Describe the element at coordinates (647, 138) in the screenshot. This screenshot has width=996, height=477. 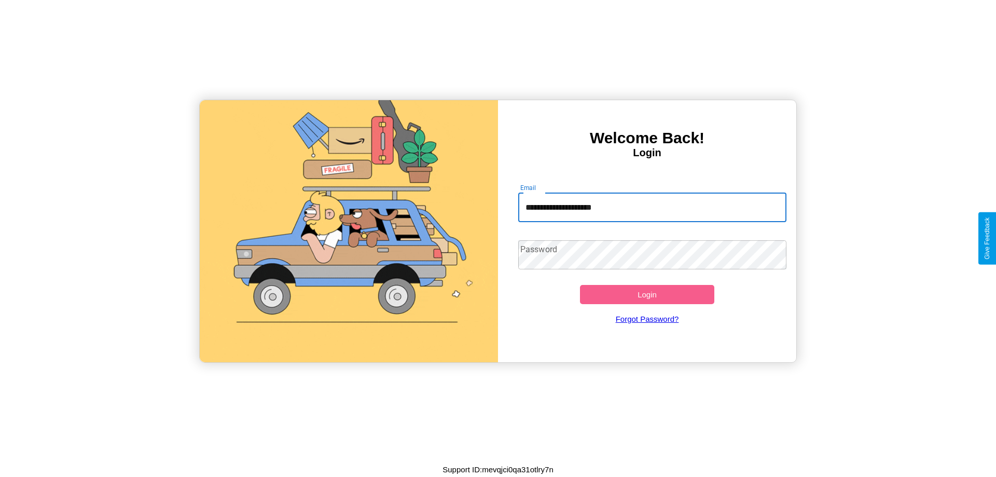
I see `h3: Welcome Back!` at that location.